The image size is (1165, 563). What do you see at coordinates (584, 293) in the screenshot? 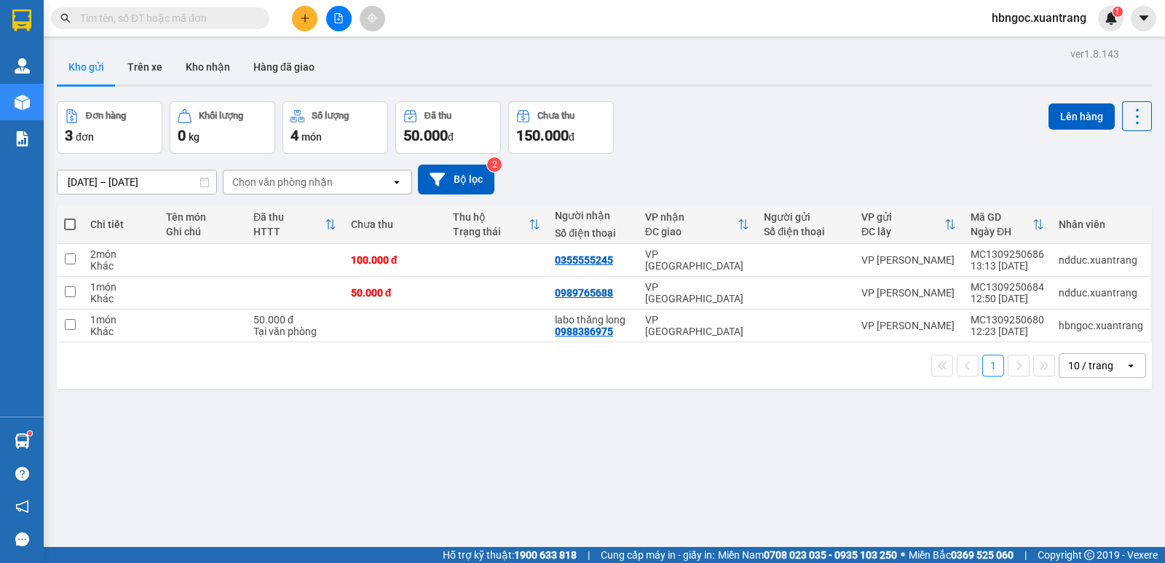
I see `div: 0989765688` at bounding box center [584, 293].